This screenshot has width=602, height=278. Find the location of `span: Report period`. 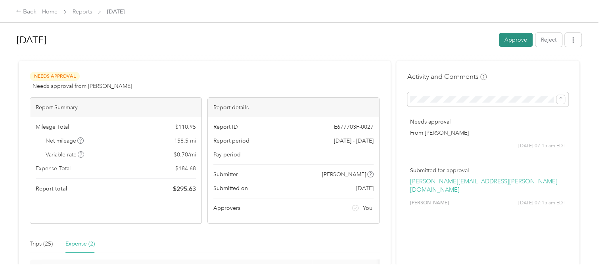

span: Report period is located at coordinates (231, 141).